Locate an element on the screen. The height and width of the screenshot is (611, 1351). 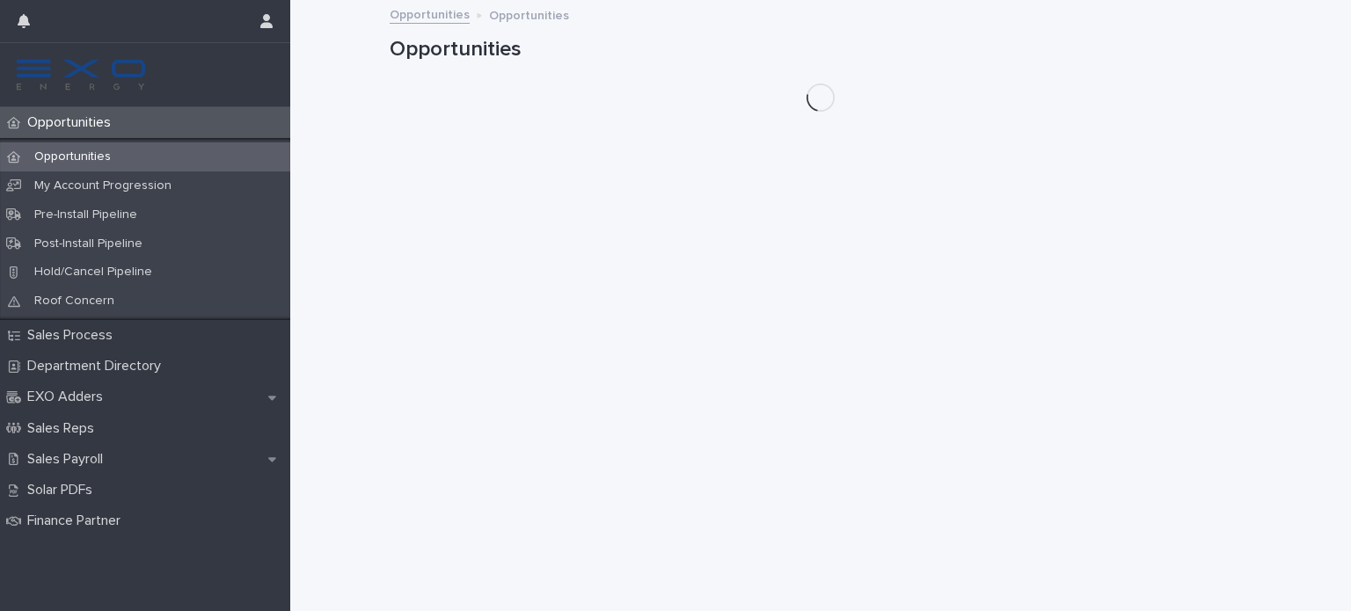
p: Hold/Cancel Pipeline is located at coordinates (93, 272).